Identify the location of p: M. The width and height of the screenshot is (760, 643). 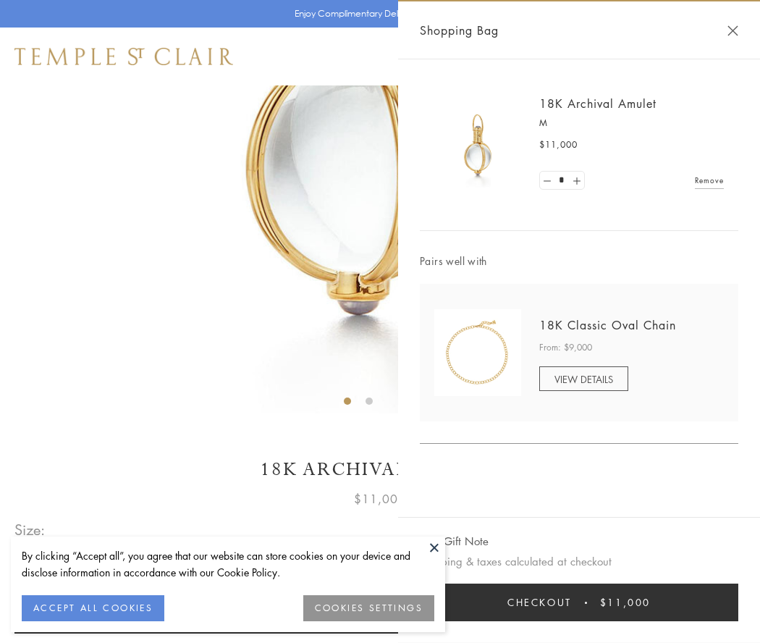
(631, 123).